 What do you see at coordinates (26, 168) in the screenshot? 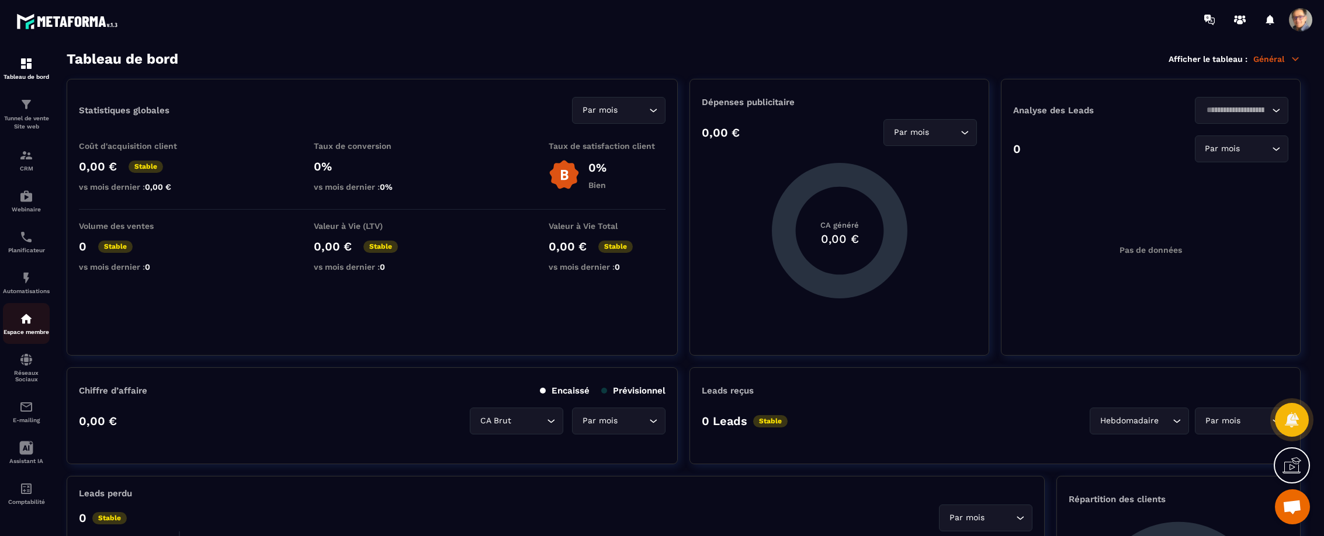
I see `p: CRM` at bounding box center [26, 168].